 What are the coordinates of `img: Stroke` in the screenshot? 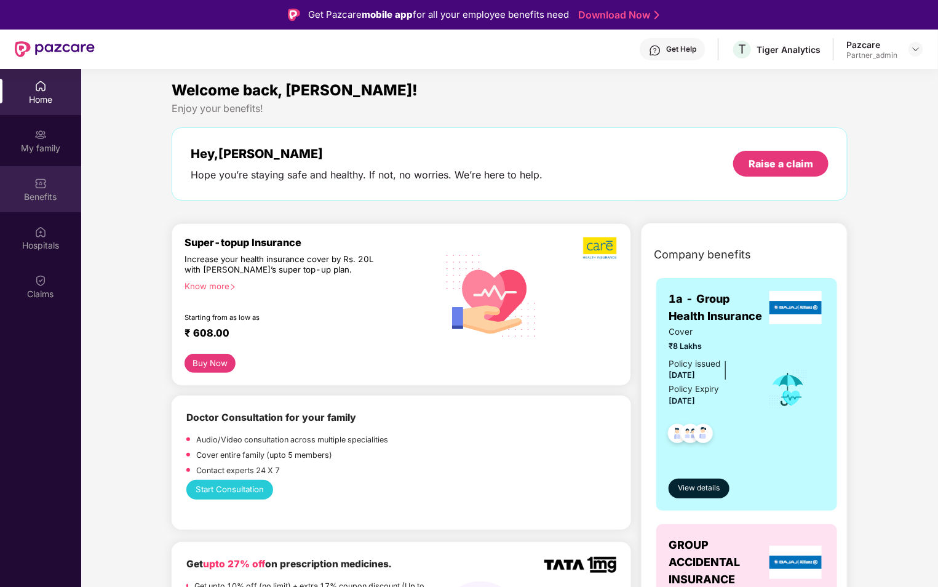 It's located at (657, 15).